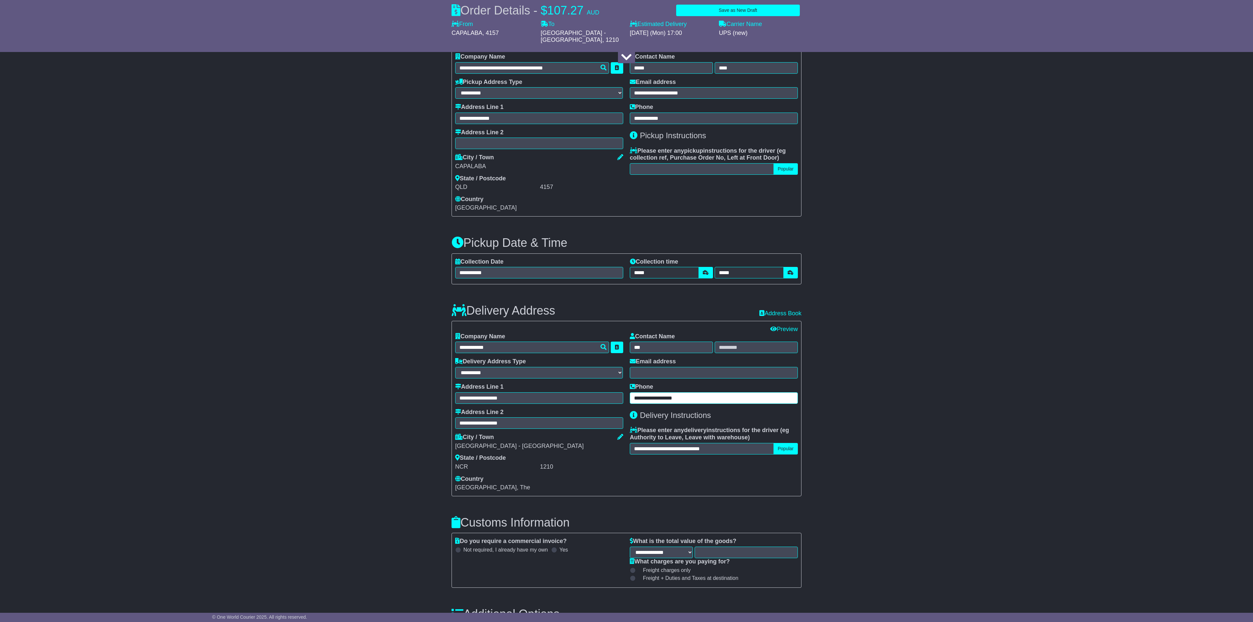 Image resolution: width=1253 pixels, height=622 pixels. I want to click on label: Collection time, so click(654, 262).